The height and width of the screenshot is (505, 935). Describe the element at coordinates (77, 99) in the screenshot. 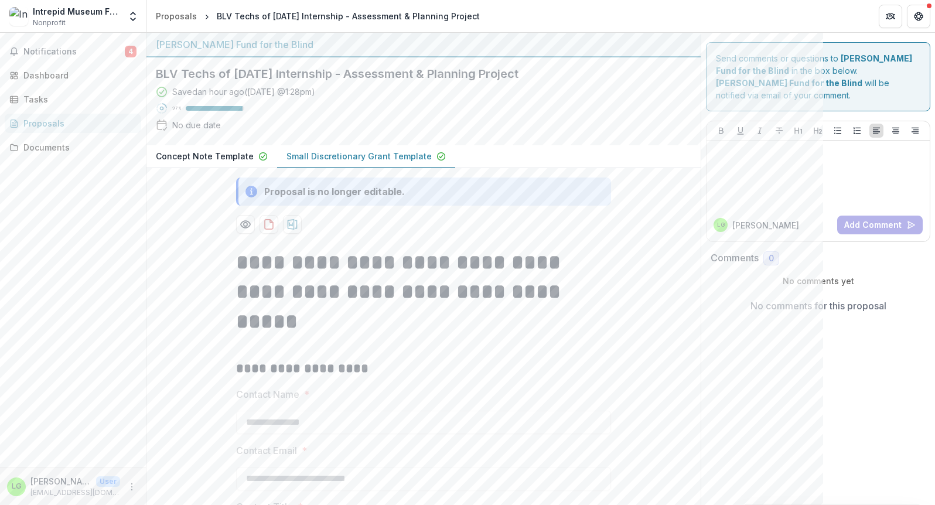

I see `div: Tasks` at that location.